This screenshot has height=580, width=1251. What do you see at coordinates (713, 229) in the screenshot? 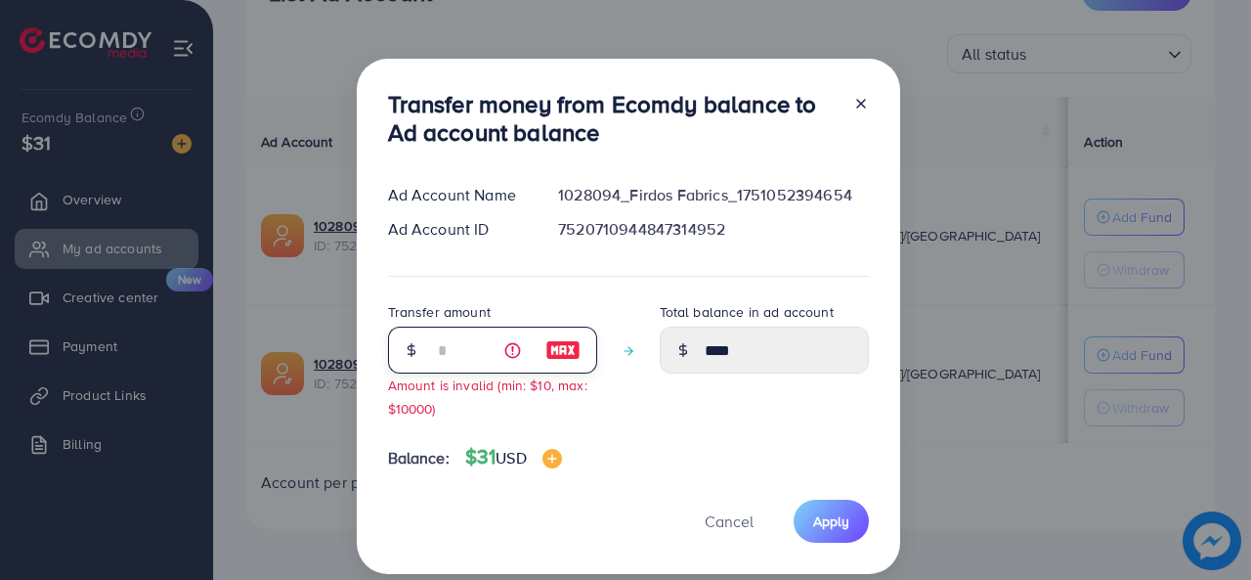
I see `div: 7520710944847314952` at bounding box center [713, 229].